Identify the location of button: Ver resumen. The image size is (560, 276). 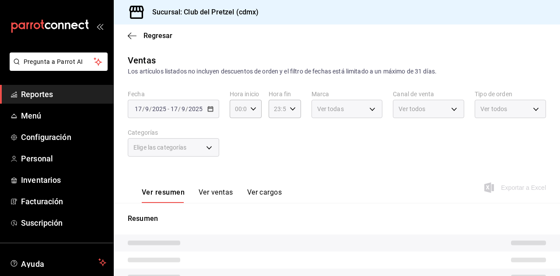
(163, 196).